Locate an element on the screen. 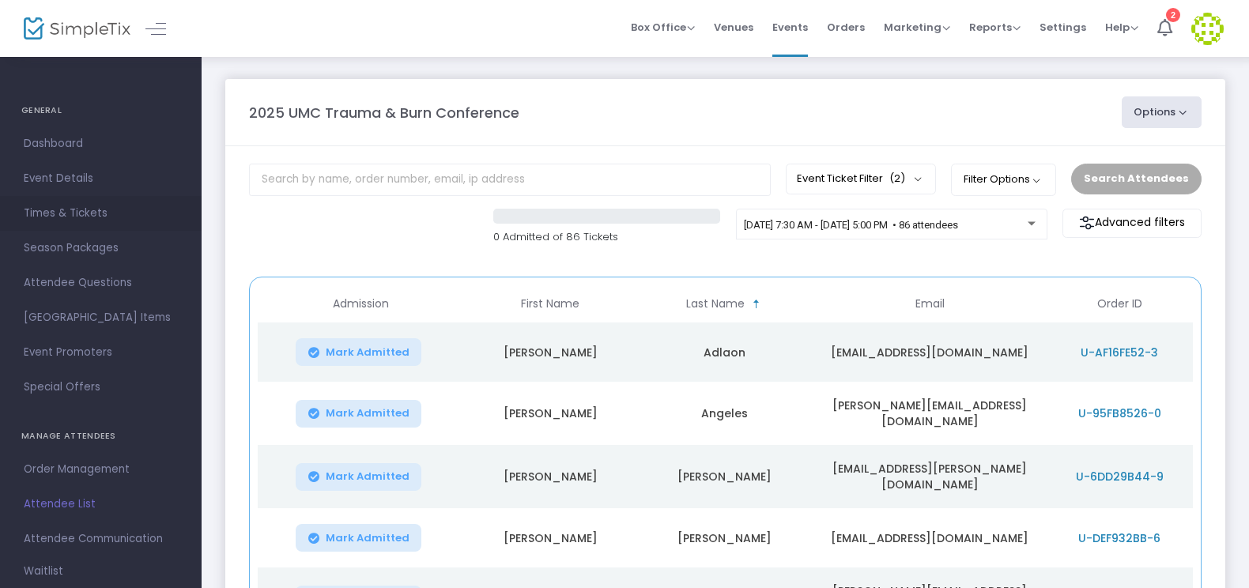 This screenshot has width=1249, height=588. span: Special Offers is located at coordinates (100, 387).